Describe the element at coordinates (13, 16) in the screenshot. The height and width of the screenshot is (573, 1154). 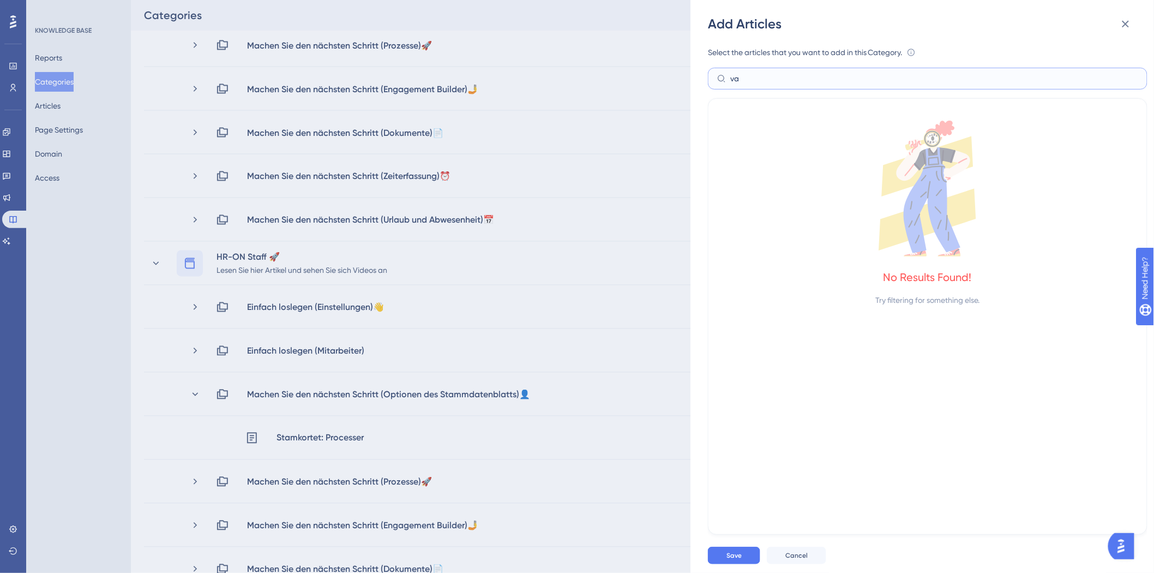
I see `img: launcher-image-alternative-text` at that location.